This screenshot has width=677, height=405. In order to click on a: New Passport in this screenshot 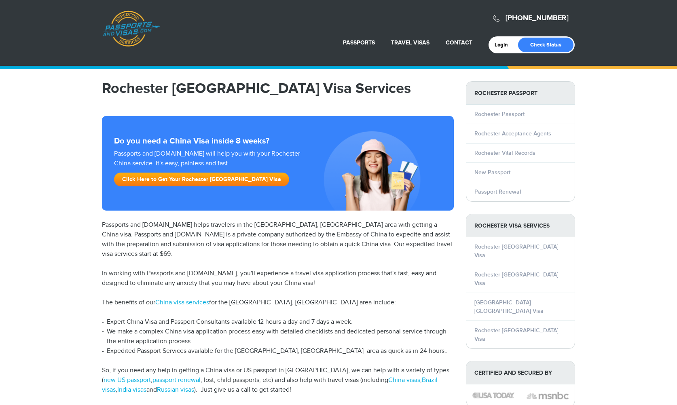, I will do `click(492, 172)`.